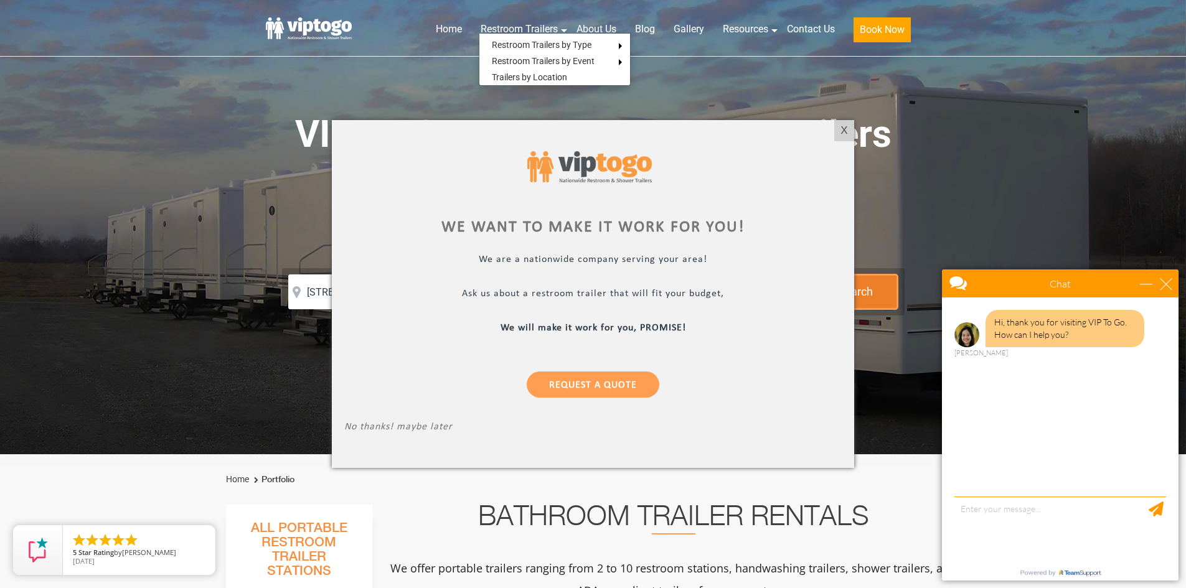 The height and width of the screenshot is (588, 1186). I want to click on p: We are a nationwide company serving your area!, so click(593, 261).